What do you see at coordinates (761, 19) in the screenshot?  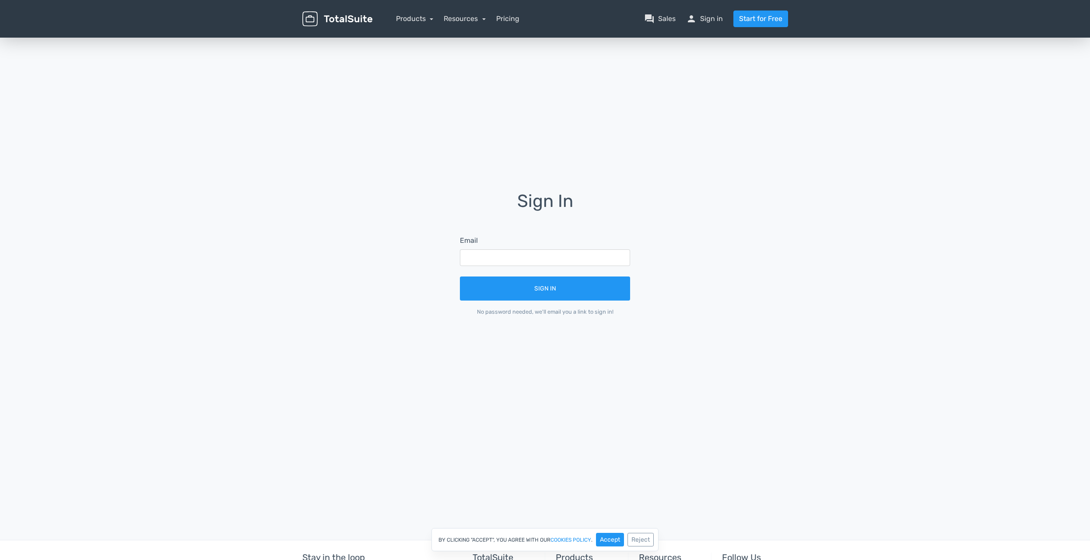 I see `a: Start for Free` at bounding box center [761, 19].